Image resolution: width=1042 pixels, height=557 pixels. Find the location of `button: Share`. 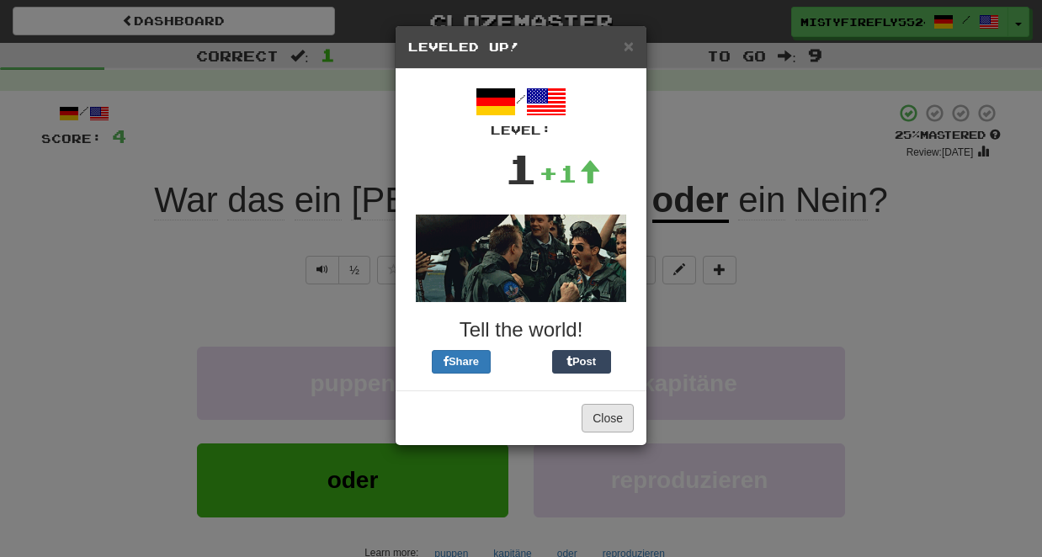

button: Share is located at coordinates (461, 362).